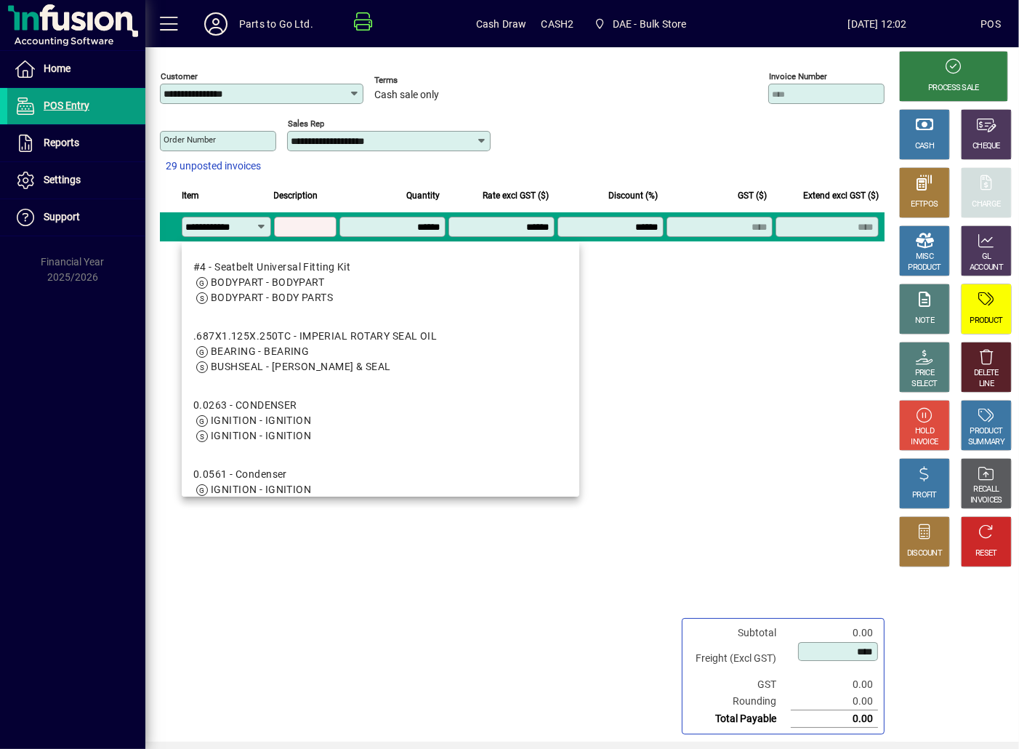  What do you see at coordinates (925, 204) in the screenshot?
I see `div: EFTPOS` at bounding box center [925, 204].